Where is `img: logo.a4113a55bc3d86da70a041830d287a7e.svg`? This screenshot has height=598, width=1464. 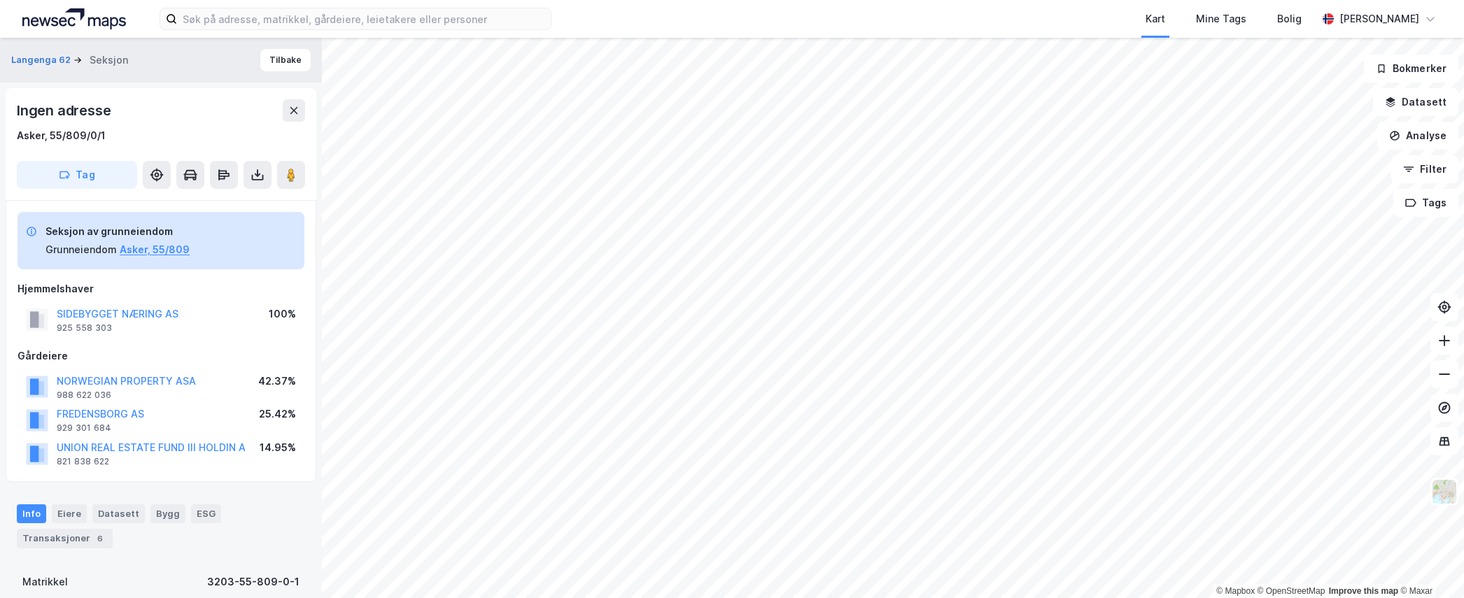 img: logo.a4113a55bc3d86da70a041830d287a7e.svg is located at coordinates (74, 19).